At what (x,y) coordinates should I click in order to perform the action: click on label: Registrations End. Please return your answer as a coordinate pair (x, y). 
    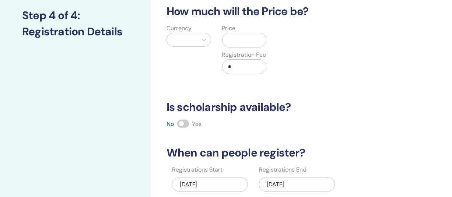
    Looking at the image, I should click on (282, 170).